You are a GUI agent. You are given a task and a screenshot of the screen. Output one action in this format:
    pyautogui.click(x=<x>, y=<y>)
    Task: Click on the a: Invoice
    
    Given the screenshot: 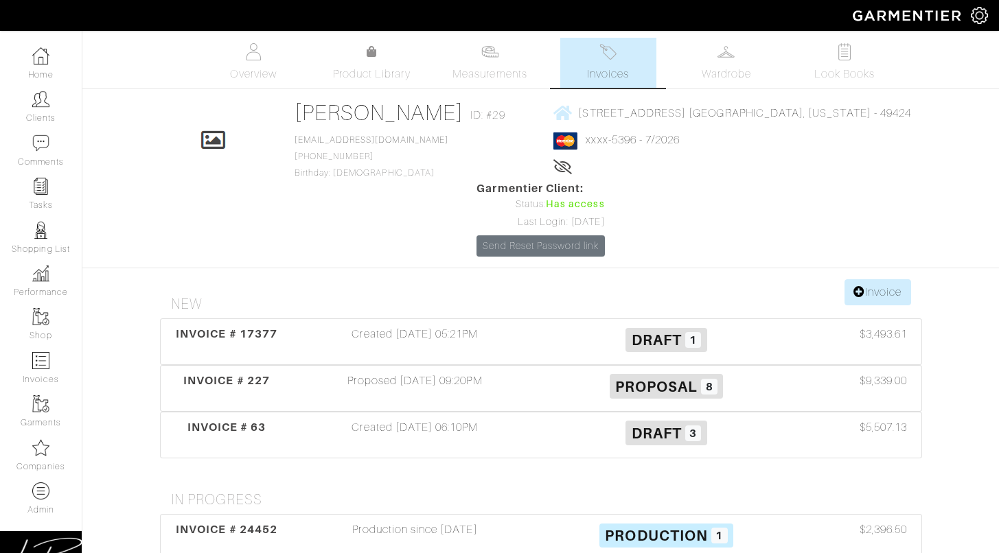 What is the action you would take?
    pyautogui.click(x=877, y=292)
    